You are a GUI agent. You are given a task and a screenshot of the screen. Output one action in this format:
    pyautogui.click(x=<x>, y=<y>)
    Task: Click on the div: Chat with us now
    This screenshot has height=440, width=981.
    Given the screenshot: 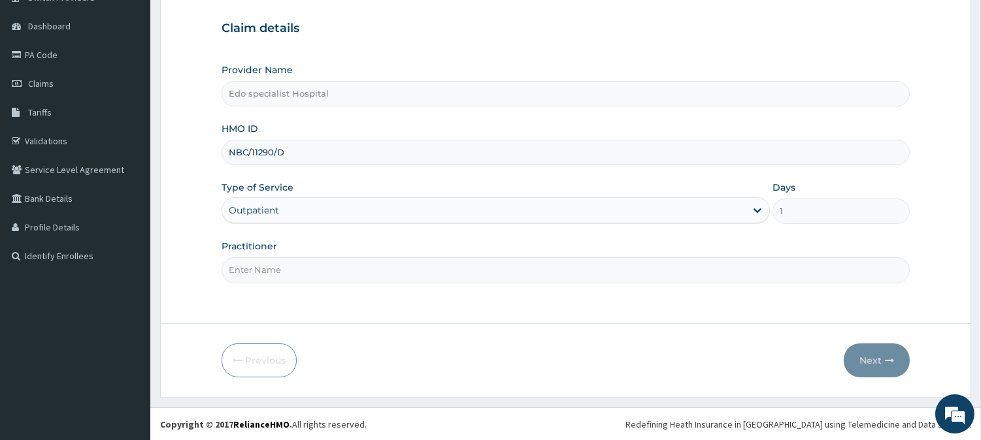 What is the action you would take?
    pyautogui.click(x=144, y=82)
    